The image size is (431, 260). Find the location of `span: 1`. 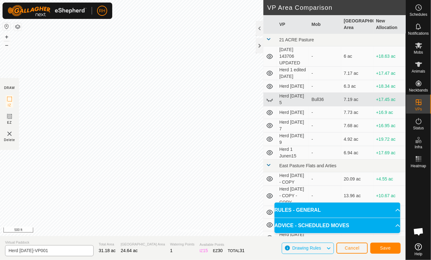

span: 1 is located at coordinates (171, 251).